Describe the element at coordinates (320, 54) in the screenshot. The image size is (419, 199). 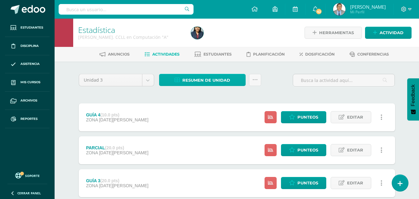
I see `span: Dosificación` at that location.